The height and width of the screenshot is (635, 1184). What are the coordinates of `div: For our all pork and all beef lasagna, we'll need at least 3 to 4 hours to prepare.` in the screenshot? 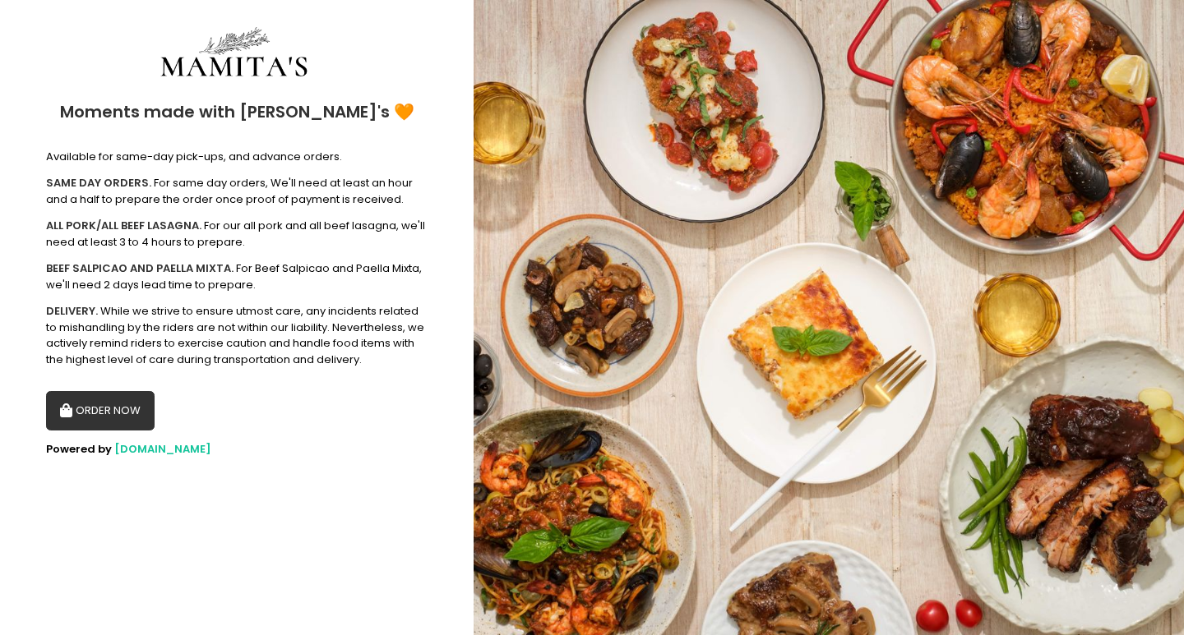 It's located at (237, 233).